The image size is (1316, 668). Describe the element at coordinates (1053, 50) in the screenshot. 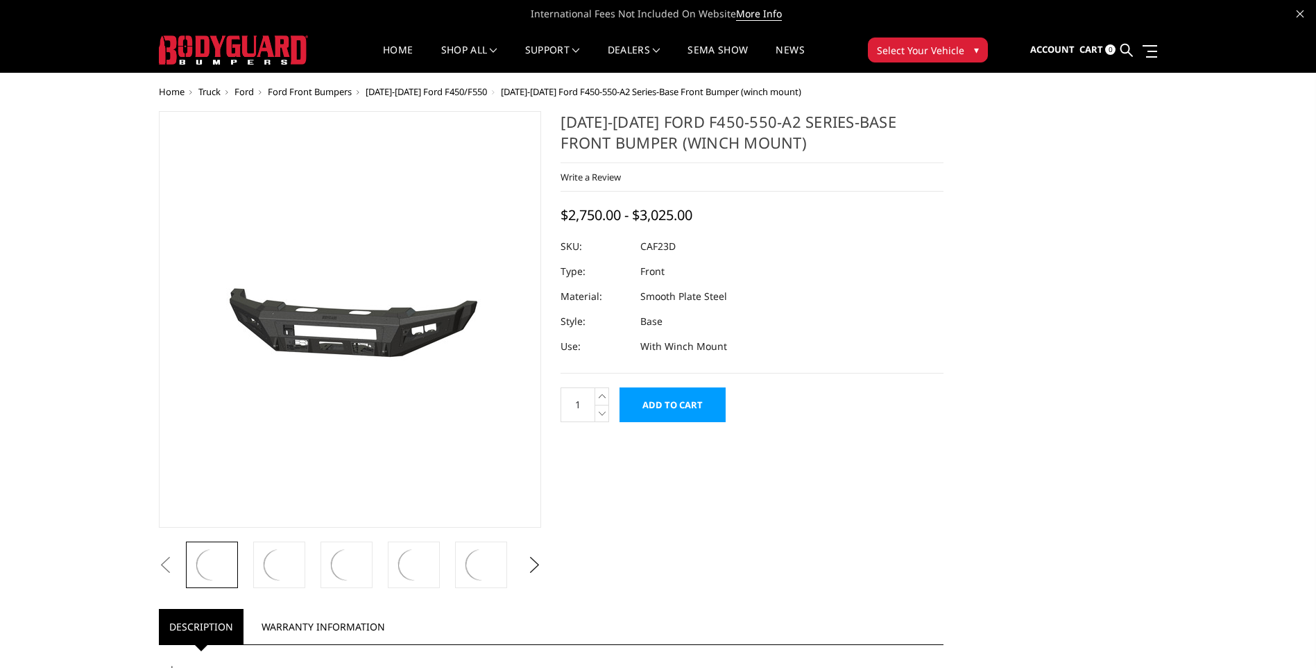

I see `a: Account` at that location.